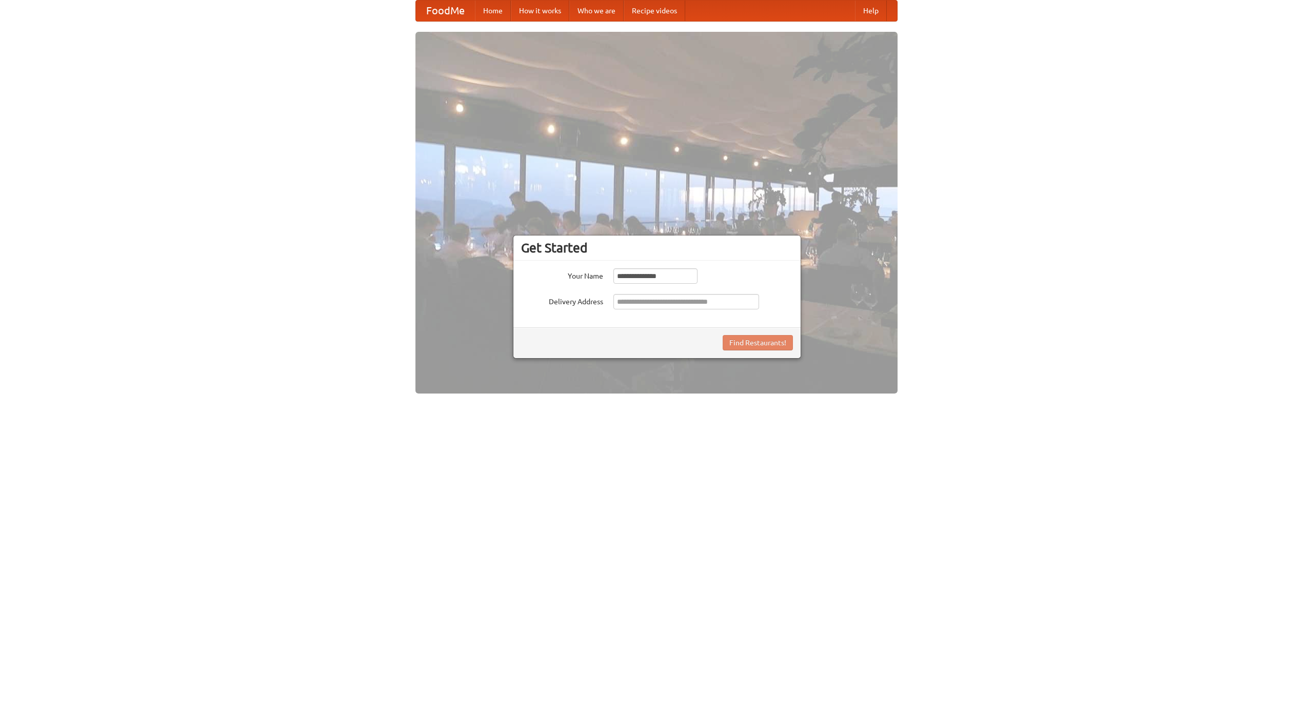  I want to click on a: How it works, so click(540, 11).